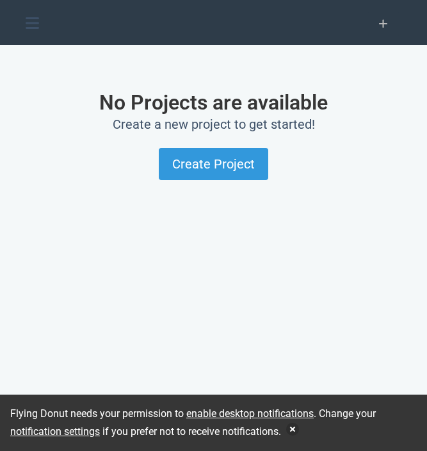  I want to click on span: Flying Donut needs your permission to, so click(162, 413).